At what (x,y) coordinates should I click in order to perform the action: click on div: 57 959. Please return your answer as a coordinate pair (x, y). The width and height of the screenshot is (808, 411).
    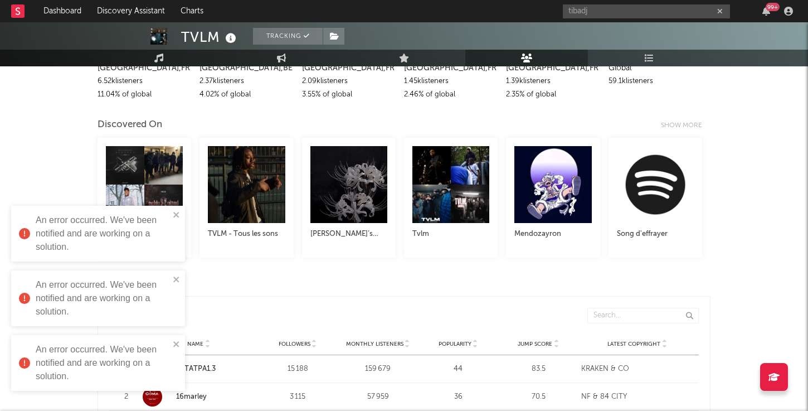
    Looking at the image, I should click on (378, 397).